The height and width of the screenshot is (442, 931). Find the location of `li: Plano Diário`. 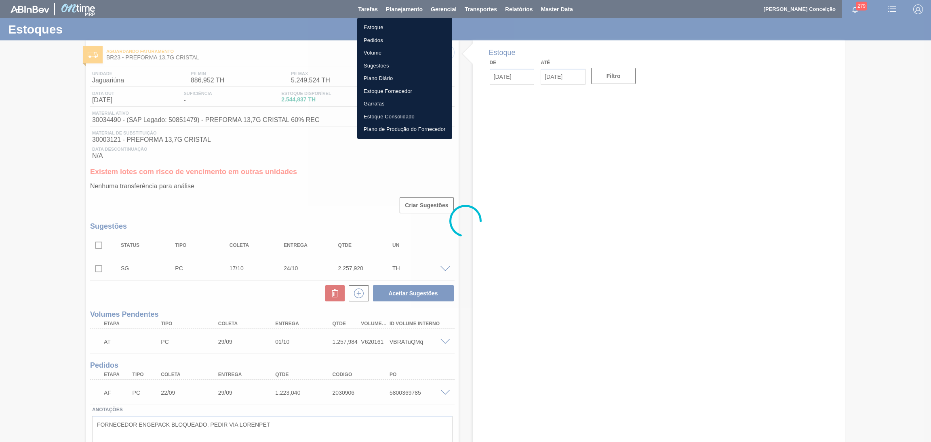

li: Plano Diário is located at coordinates (404, 78).